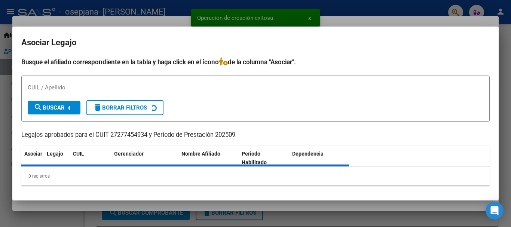  What do you see at coordinates (255, 135) in the screenshot?
I see `p: Legajos aprobados para el CUIT 27277454934 y Período de Prestación 202509` at bounding box center [255, 135].